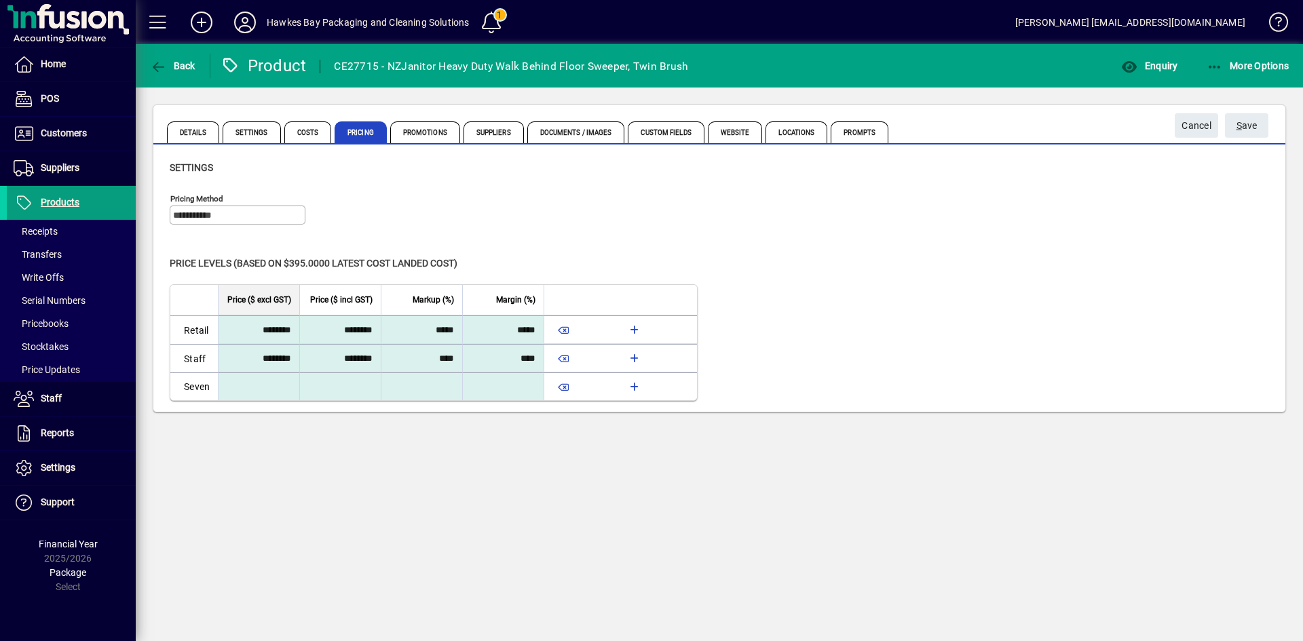  I want to click on span: Price ($ incl GST), so click(341, 300).